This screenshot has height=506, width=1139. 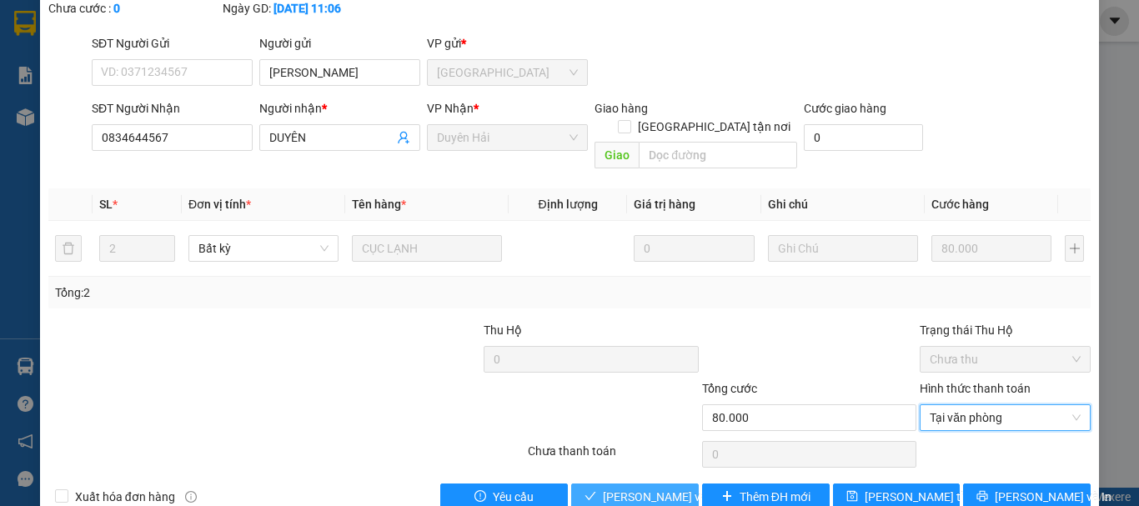 What do you see at coordinates (852, 497) in the screenshot?
I see `span: save` at bounding box center [852, 497].